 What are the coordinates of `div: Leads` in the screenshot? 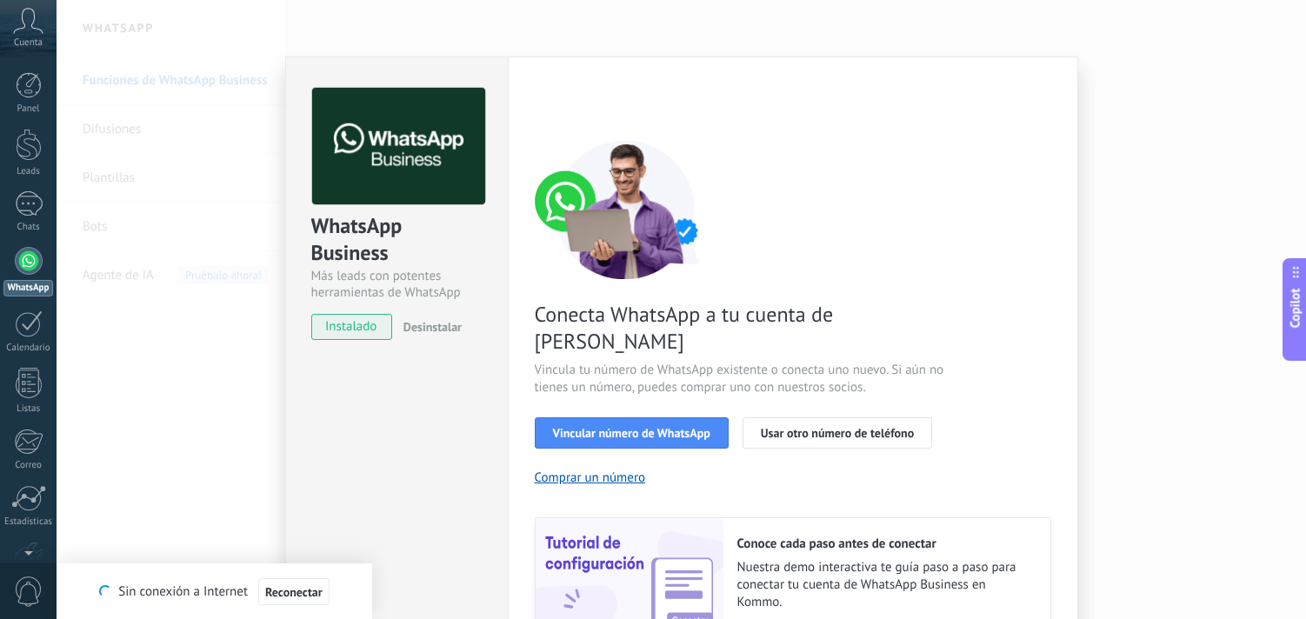 It's located at (29, 171).